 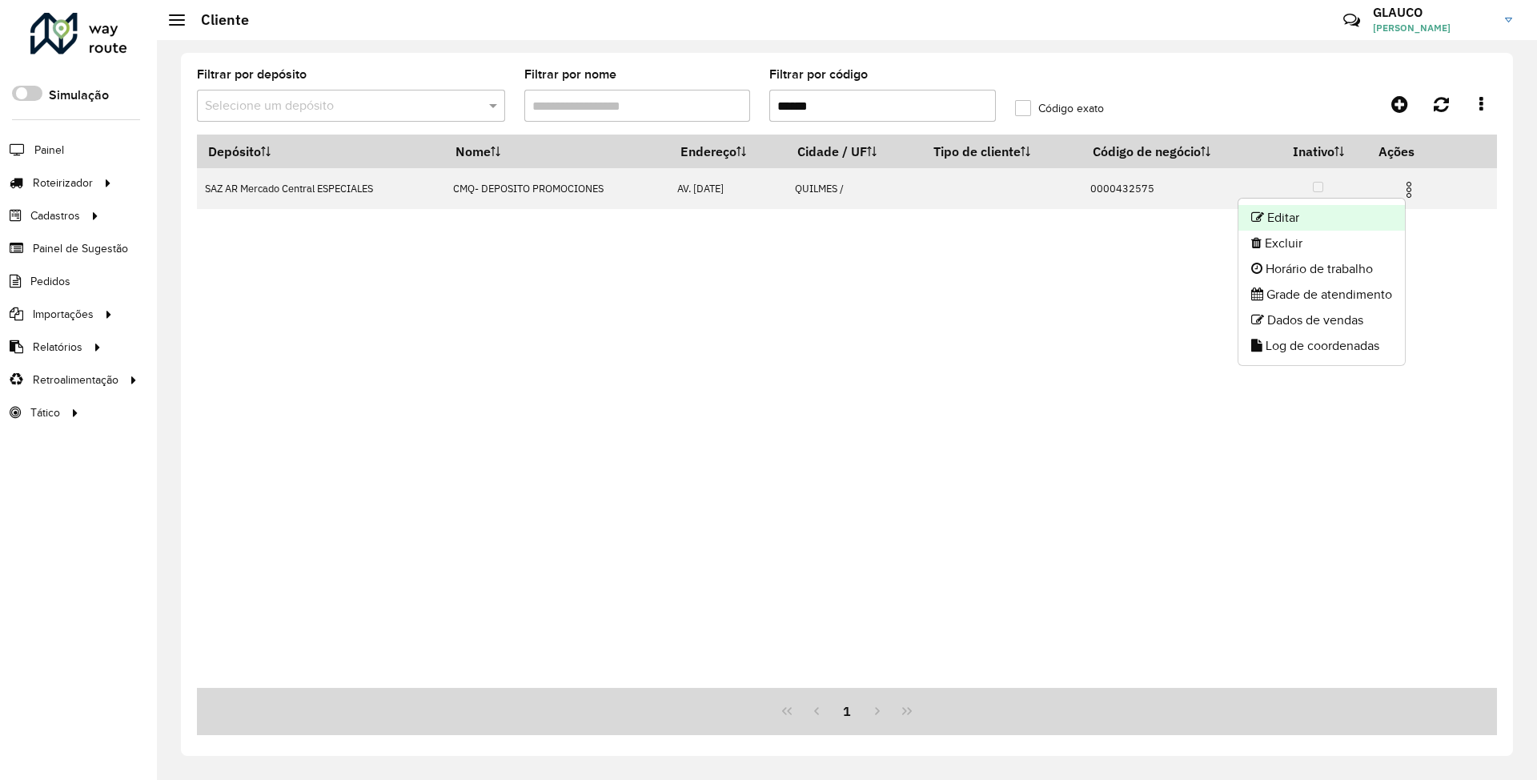 What do you see at coordinates (1322, 346) in the screenshot?
I see `li: Log de coordenadas` at bounding box center [1322, 346].